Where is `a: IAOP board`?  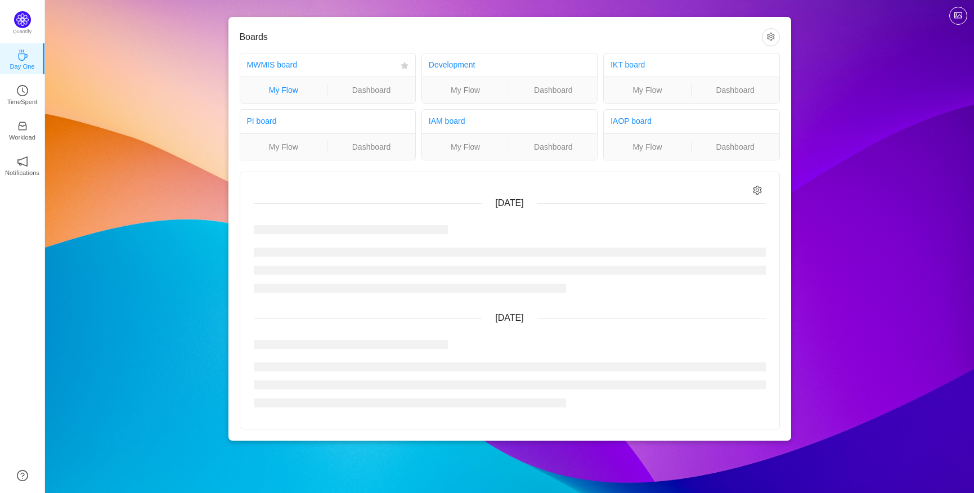
a: IAOP board is located at coordinates (631, 121).